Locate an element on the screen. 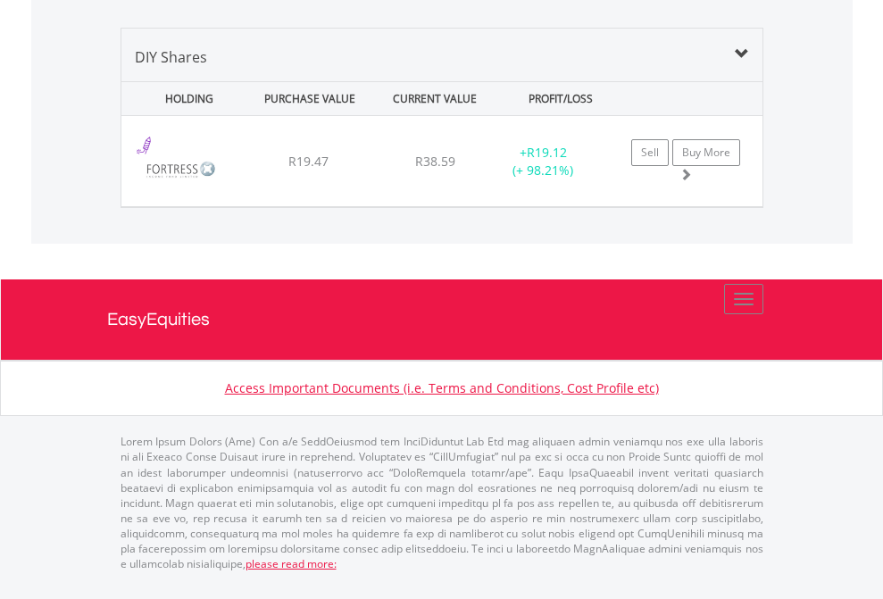  span: R19.12 is located at coordinates (546, 152).